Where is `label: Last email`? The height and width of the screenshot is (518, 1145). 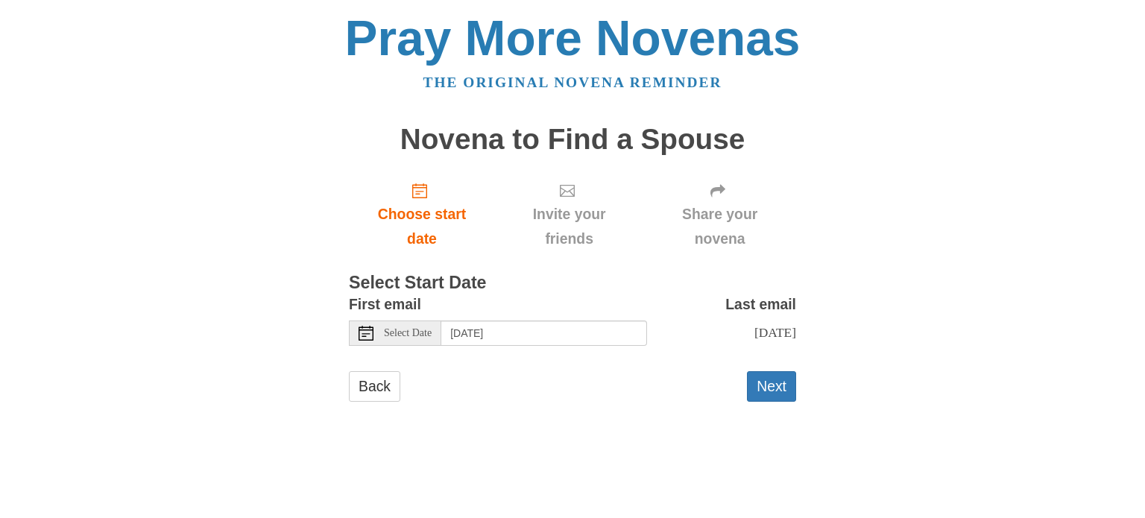 label: Last email is located at coordinates (761, 304).